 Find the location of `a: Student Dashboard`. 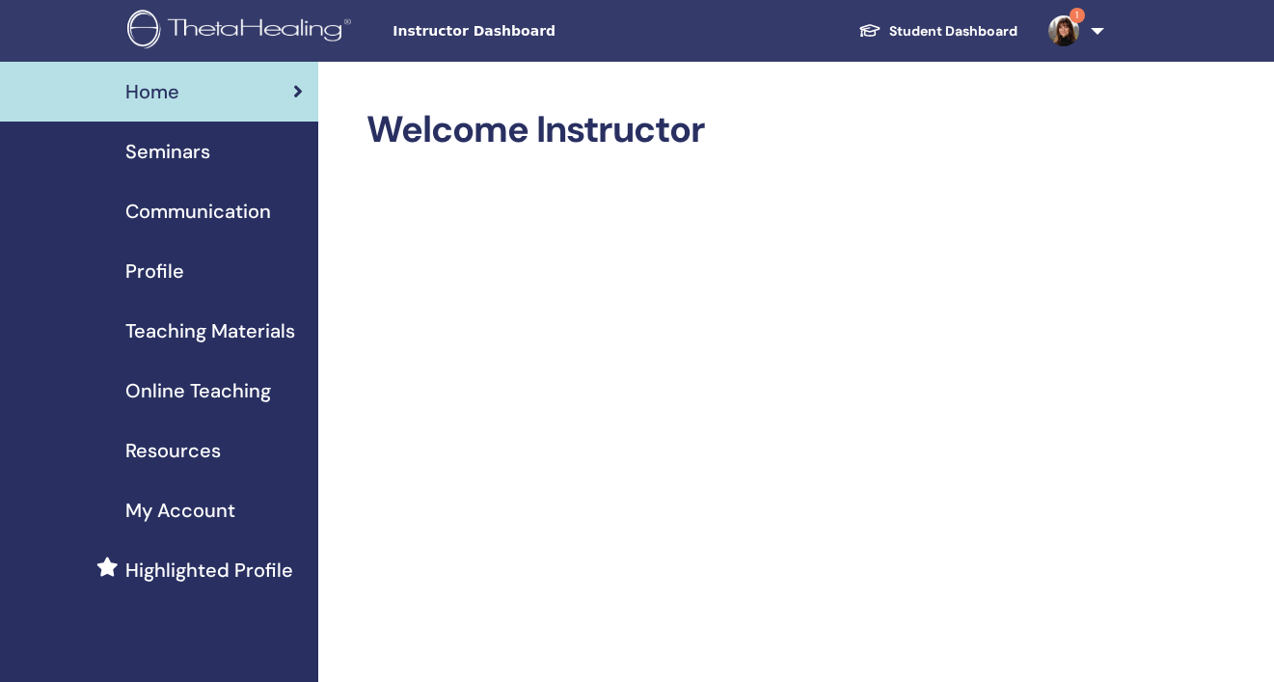

a: Student Dashboard is located at coordinates (937, 31).